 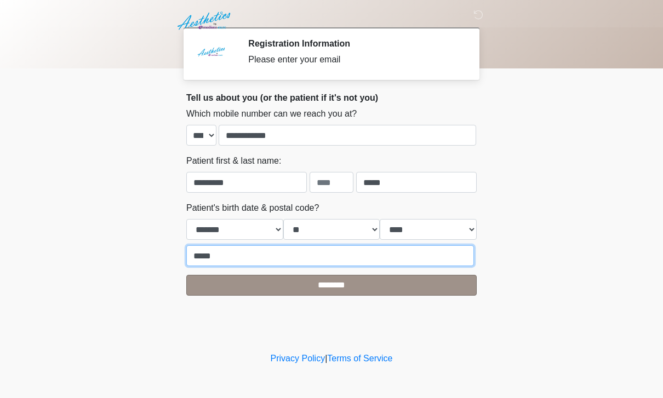 I want to click on h2: Registration Information, so click(x=354, y=43).